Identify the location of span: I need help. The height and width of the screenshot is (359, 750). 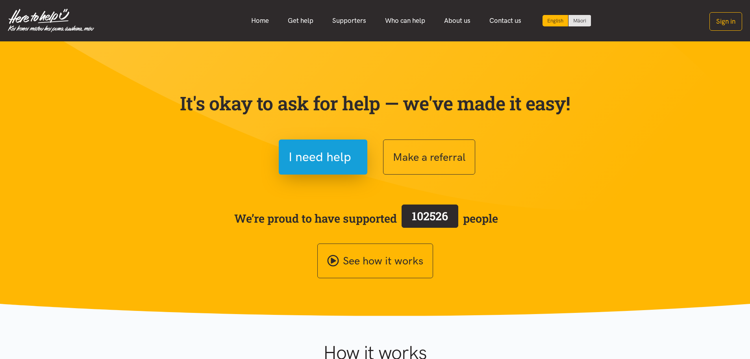
(320, 157).